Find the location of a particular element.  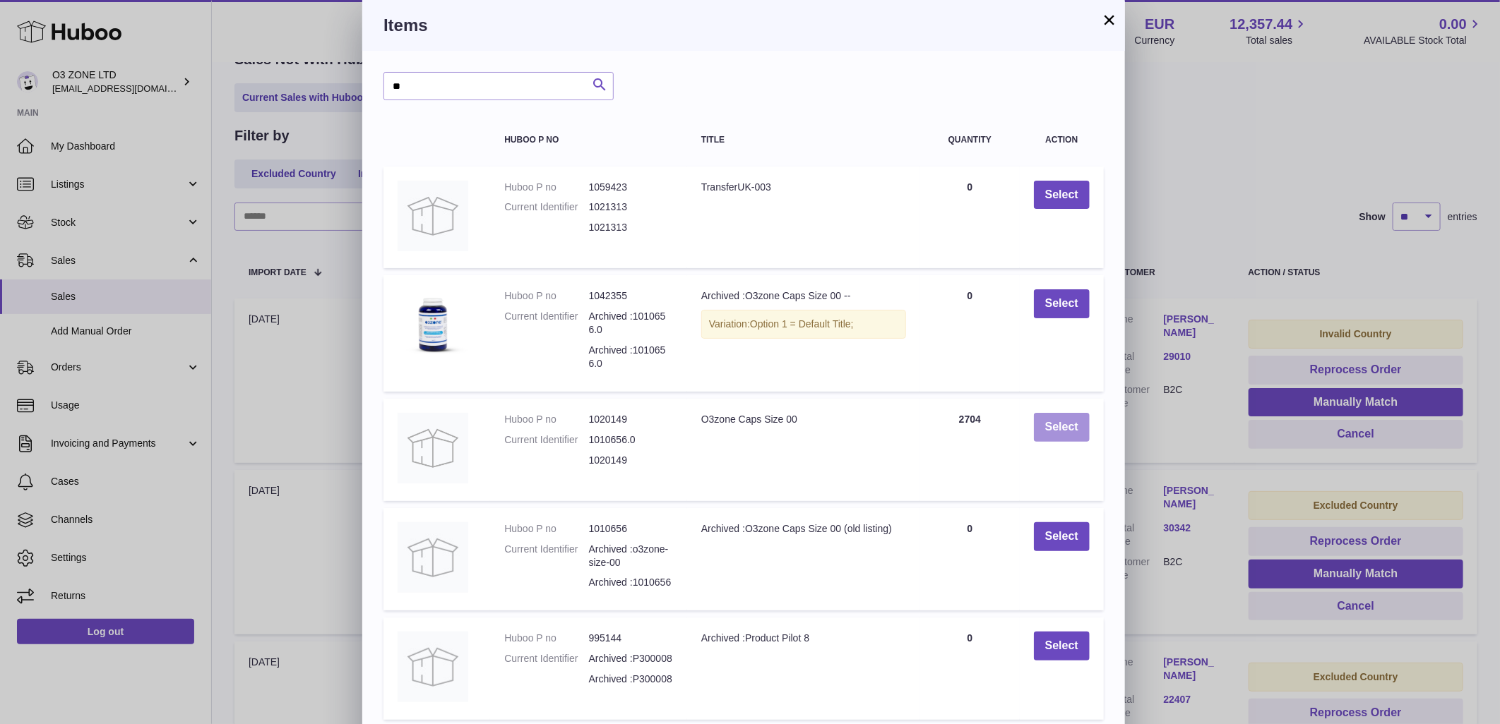

div: Archived :O3zone Caps Size 00 -- is located at coordinates (803, 296).